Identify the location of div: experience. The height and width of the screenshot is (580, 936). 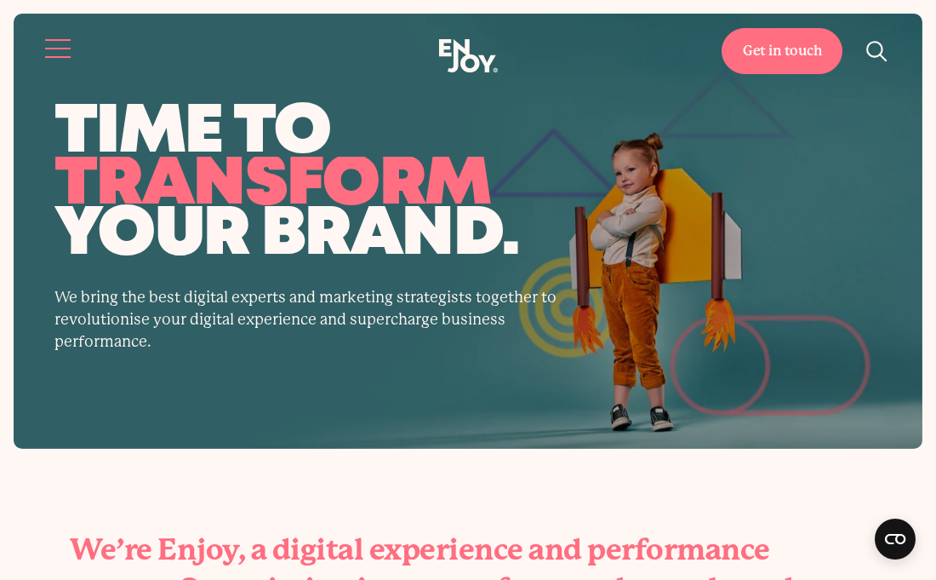
(446, 550).